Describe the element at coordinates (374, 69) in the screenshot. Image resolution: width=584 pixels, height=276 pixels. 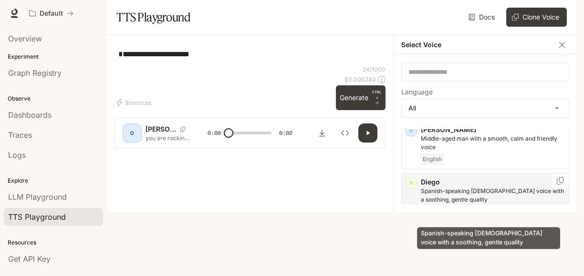
I see `p: 24 / 1000` at that location.